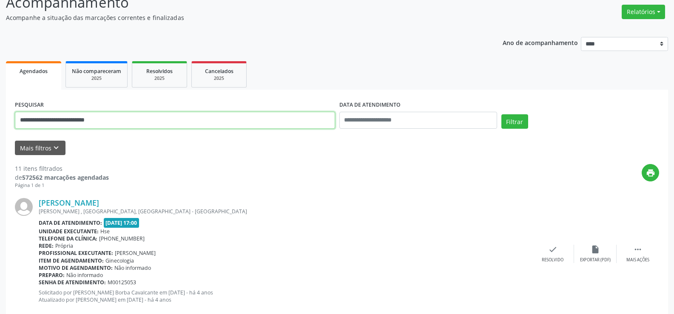 This screenshot has height=314, width=674. Describe the element at coordinates (552, 260) in the screenshot. I see `div: Resolvido` at that location.